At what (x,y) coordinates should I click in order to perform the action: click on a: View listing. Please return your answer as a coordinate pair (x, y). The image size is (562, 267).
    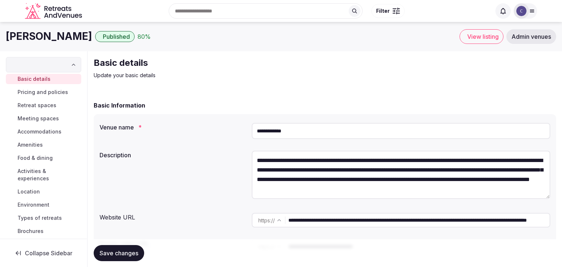
    Looking at the image, I should click on (481, 37).